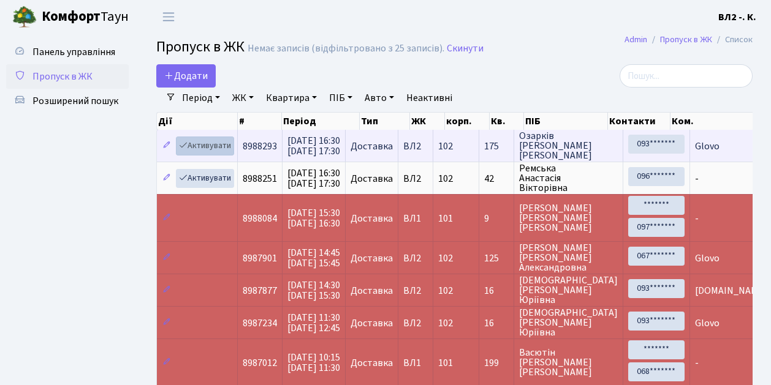 The width and height of the screenshot is (771, 385). I want to click on a: Розширений пошук, so click(67, 101).